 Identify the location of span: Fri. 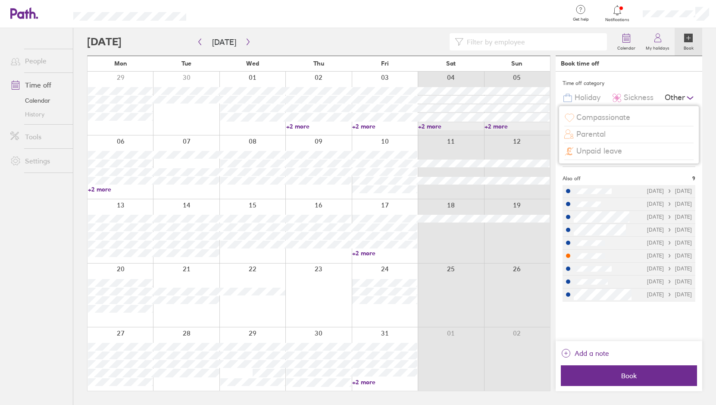
(385, 63).